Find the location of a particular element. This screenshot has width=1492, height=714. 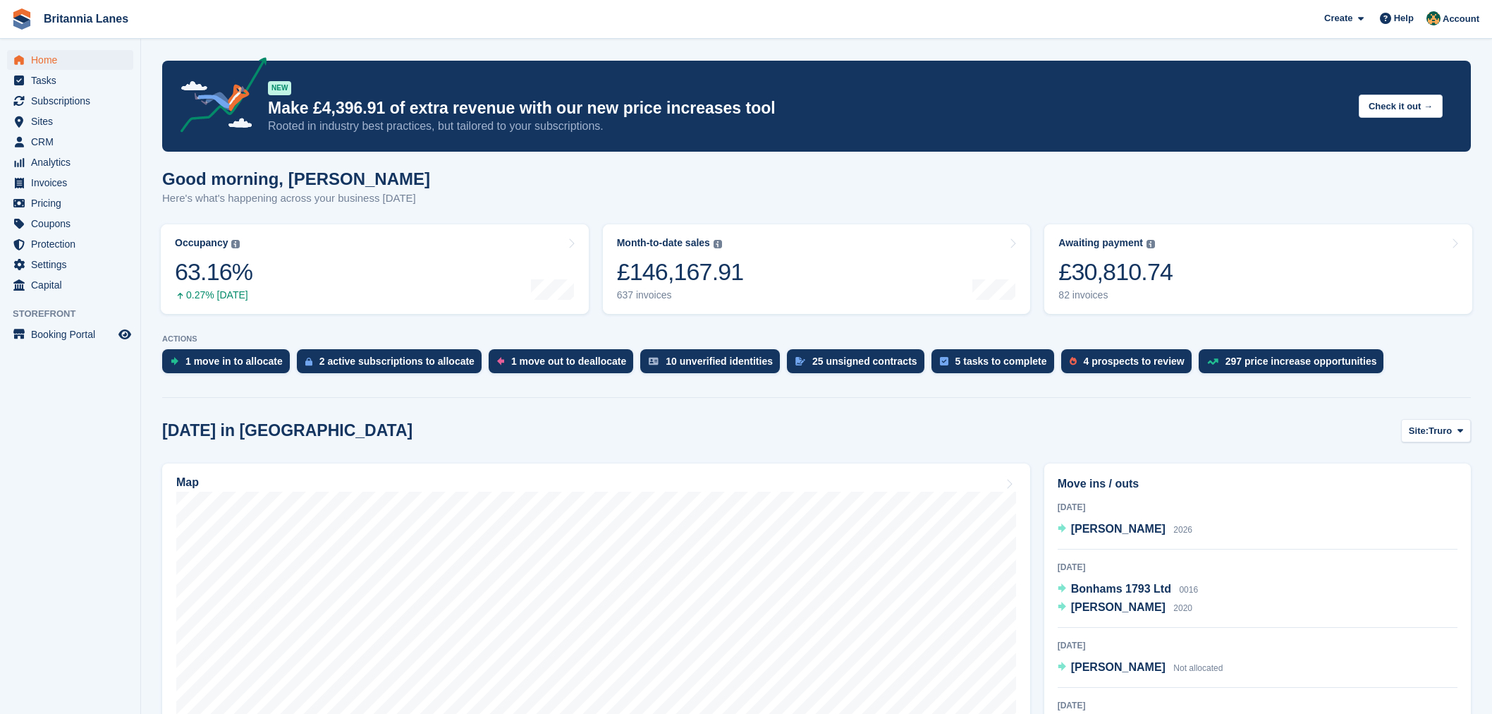

a: Awaiting payment £30,810.74 82 invoices is located at coordinates (1258, 269).